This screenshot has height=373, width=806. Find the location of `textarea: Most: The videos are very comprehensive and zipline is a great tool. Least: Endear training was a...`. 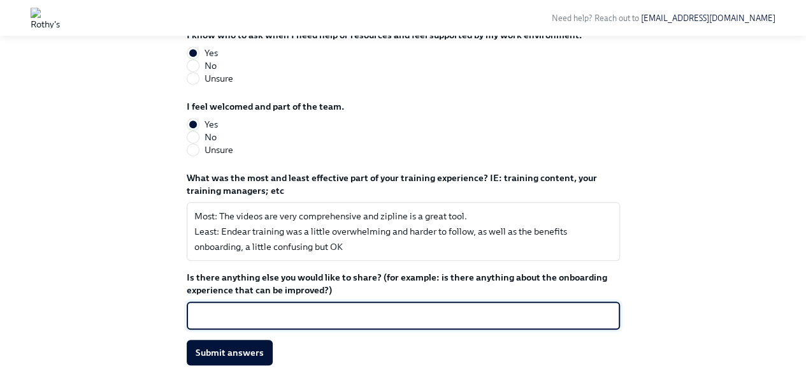

textarea: Most: The videos are very comprehensive and zipline is a great tool. Least: Endear training was a... is located at coordinates (404, 231).